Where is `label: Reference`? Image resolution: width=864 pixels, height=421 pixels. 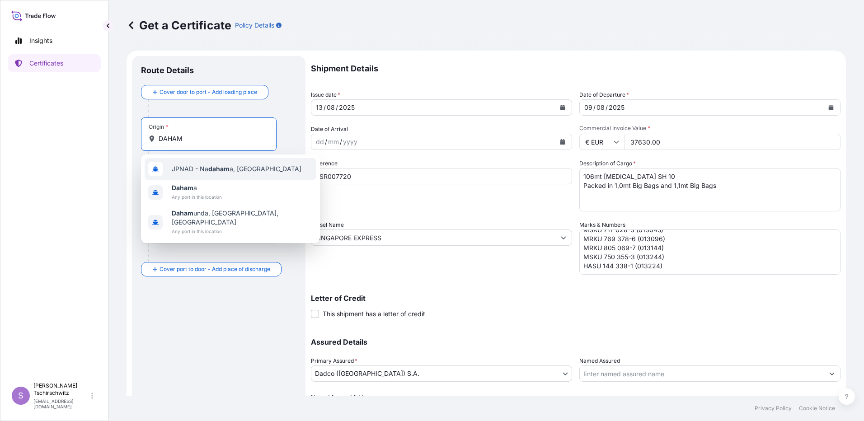 label: Reference is located at coordinates (324, 163).